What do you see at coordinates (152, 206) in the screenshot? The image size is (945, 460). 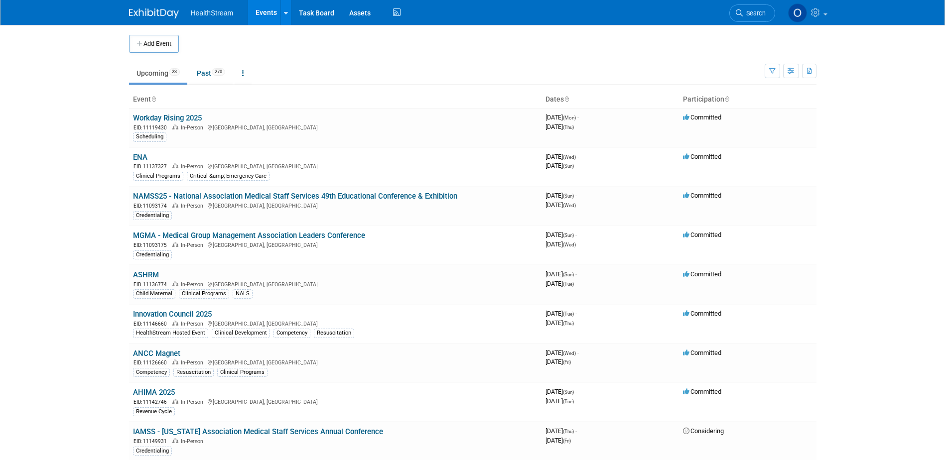 I see `span: EID: 11093174` at bounding box center [152, 206].